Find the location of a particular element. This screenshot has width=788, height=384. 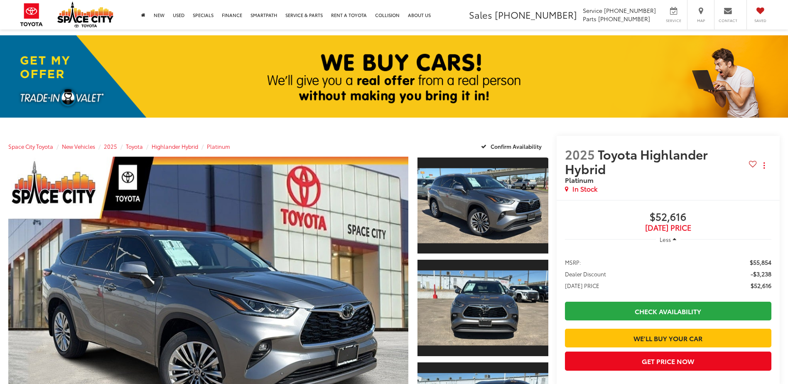

a: New Vehicles is located at coordinates (78, 146).